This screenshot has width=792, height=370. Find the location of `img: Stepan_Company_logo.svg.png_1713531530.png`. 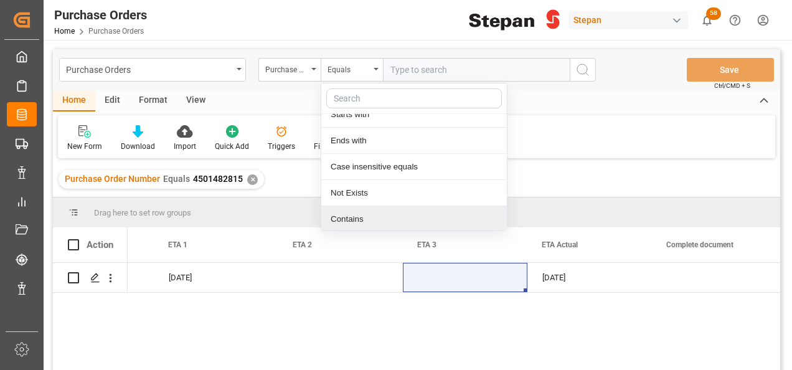

img: Stepan_Company_logo.svg.png_1713531530.png is located at coordinates (514, 20).